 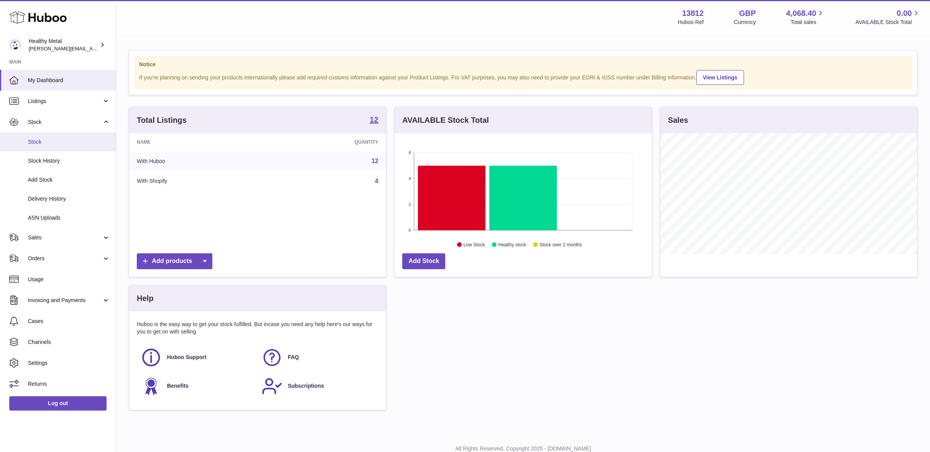 I want to click on h3: Total Listings, so click(x=162, y=120).